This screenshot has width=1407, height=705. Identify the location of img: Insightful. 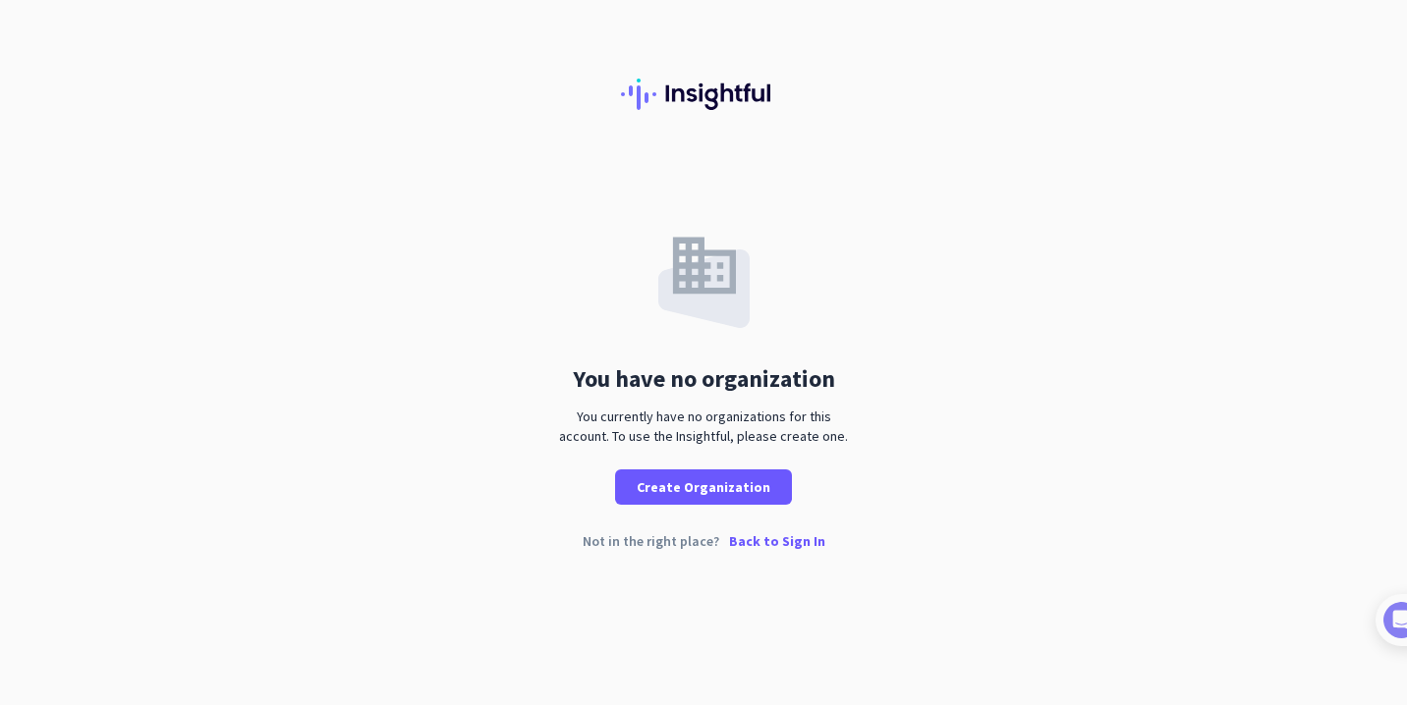
(703, 94).